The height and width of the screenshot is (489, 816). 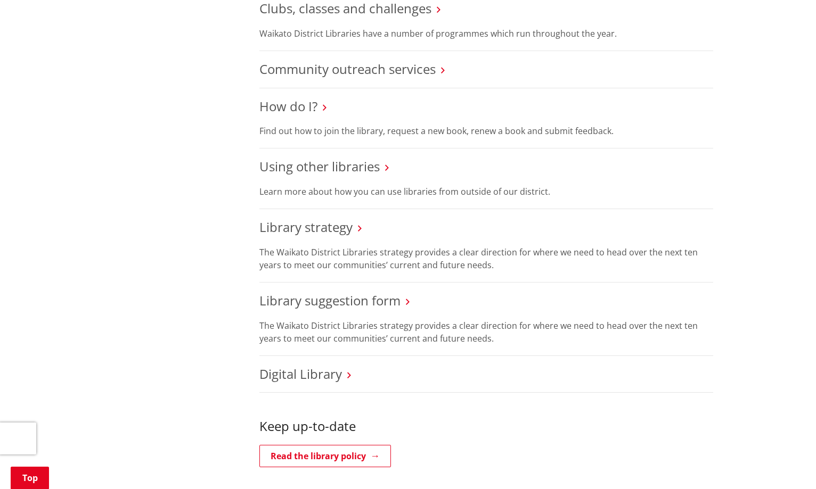 I want to click on p: Waikato District Libraries have a number of programmes which run throughout the year., so click(x=486, y=34).